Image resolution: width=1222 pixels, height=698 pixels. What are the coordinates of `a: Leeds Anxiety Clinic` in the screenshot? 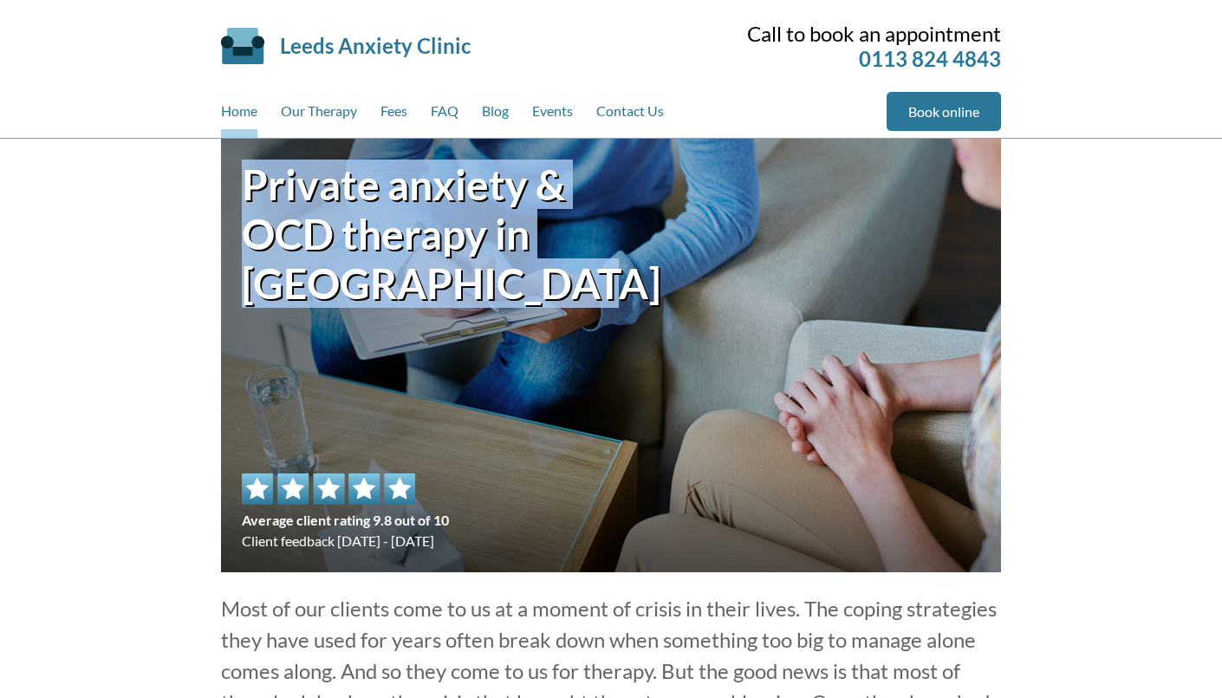 It's located at (375, 45).